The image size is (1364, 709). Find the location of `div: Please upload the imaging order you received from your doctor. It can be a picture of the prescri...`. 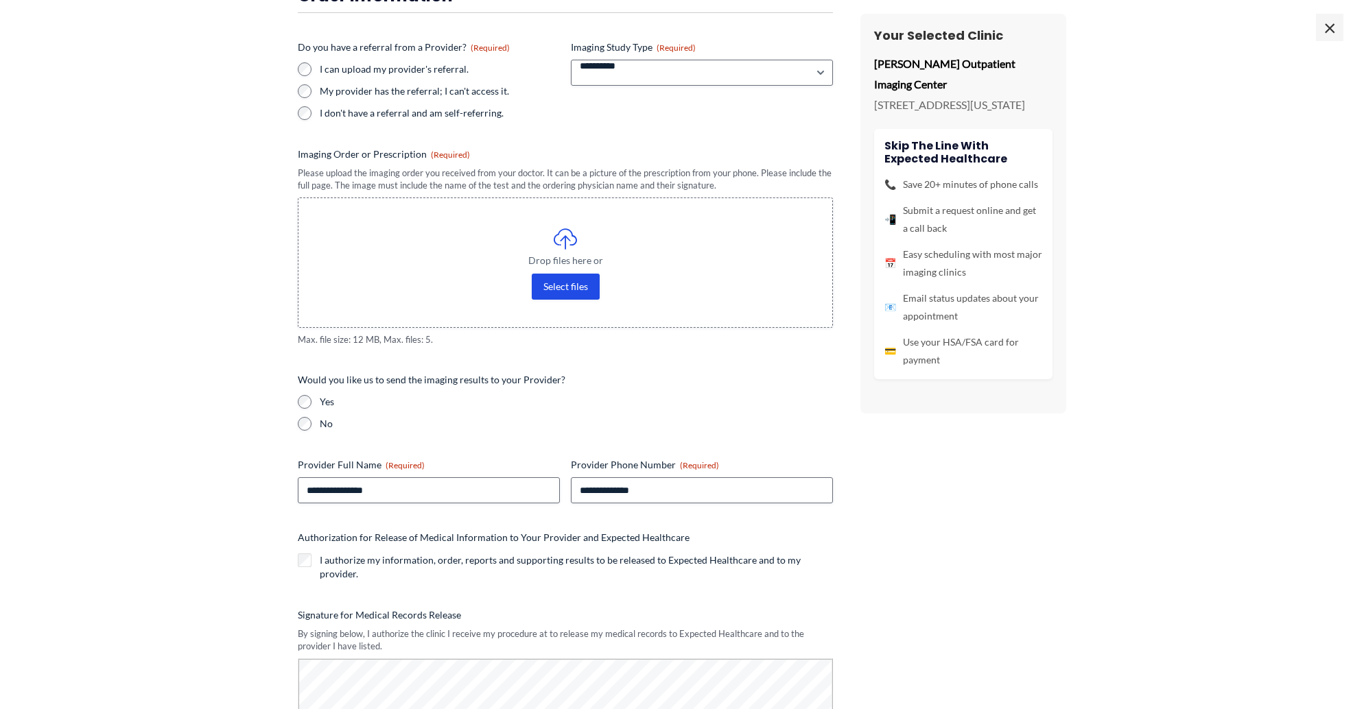

div: Please upload the imaging order you received from your doctor. It can be a picture of the prescri... is located at coordinates (565, 179).